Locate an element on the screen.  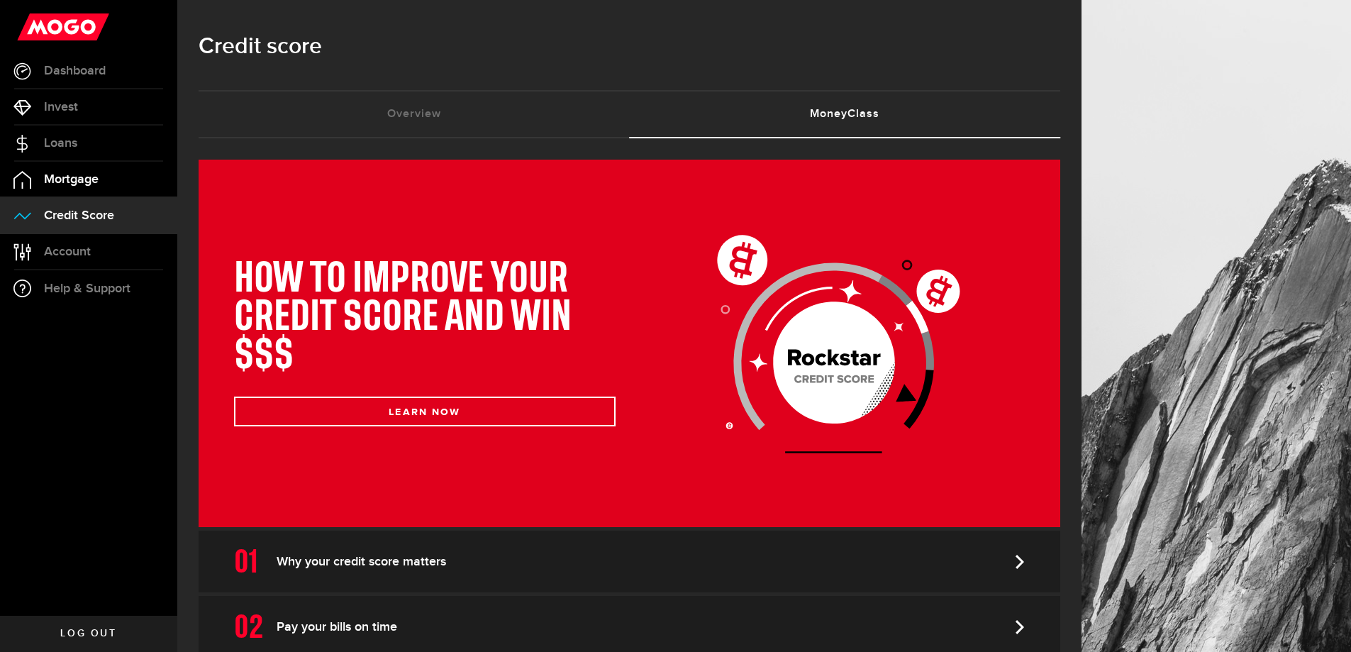
h1: Credit score is located at coordinates (629, 47).